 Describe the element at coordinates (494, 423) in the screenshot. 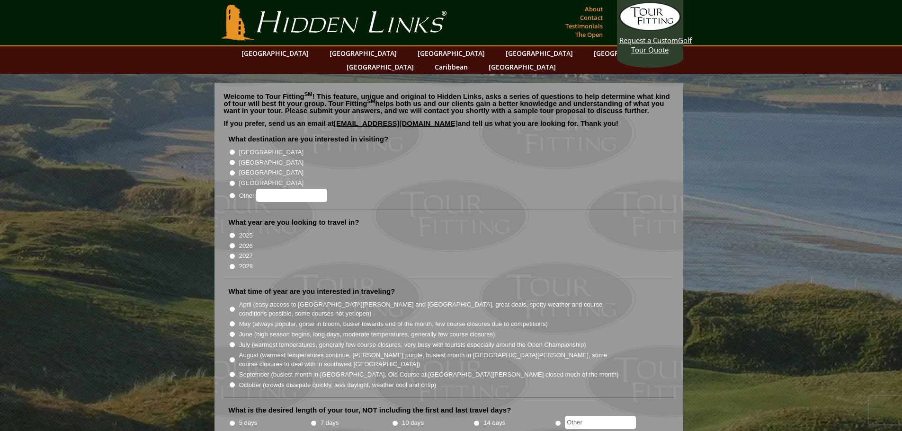

I see `label: 14 days` at that location.